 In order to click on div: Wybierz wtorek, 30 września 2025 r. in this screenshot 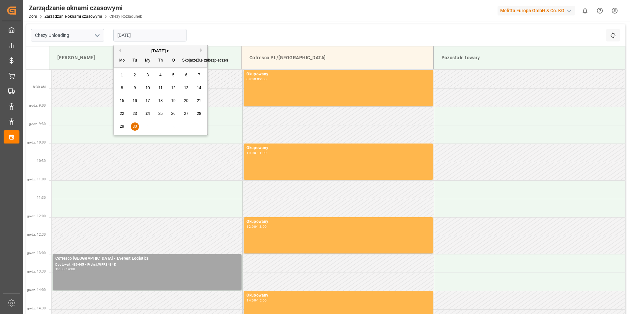, I will do `click(135, 126)`.